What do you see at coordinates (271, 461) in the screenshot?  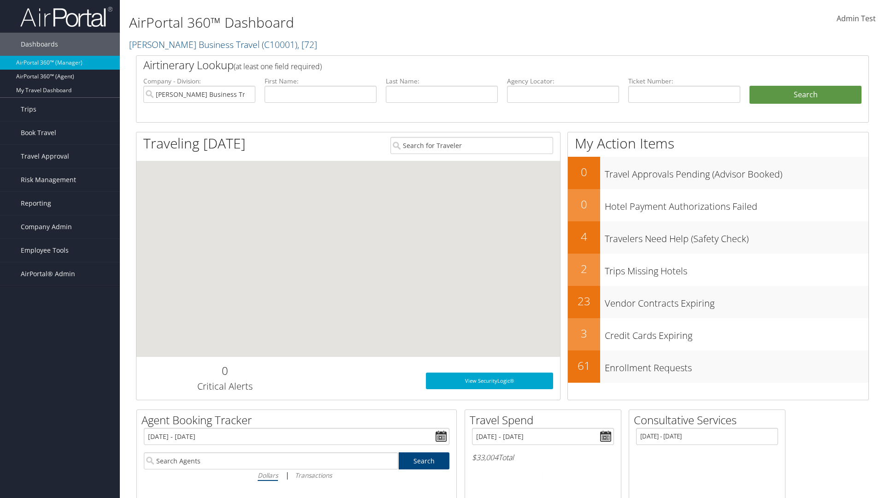 I see `input: Search Agents` at bounding box center [271, 461].